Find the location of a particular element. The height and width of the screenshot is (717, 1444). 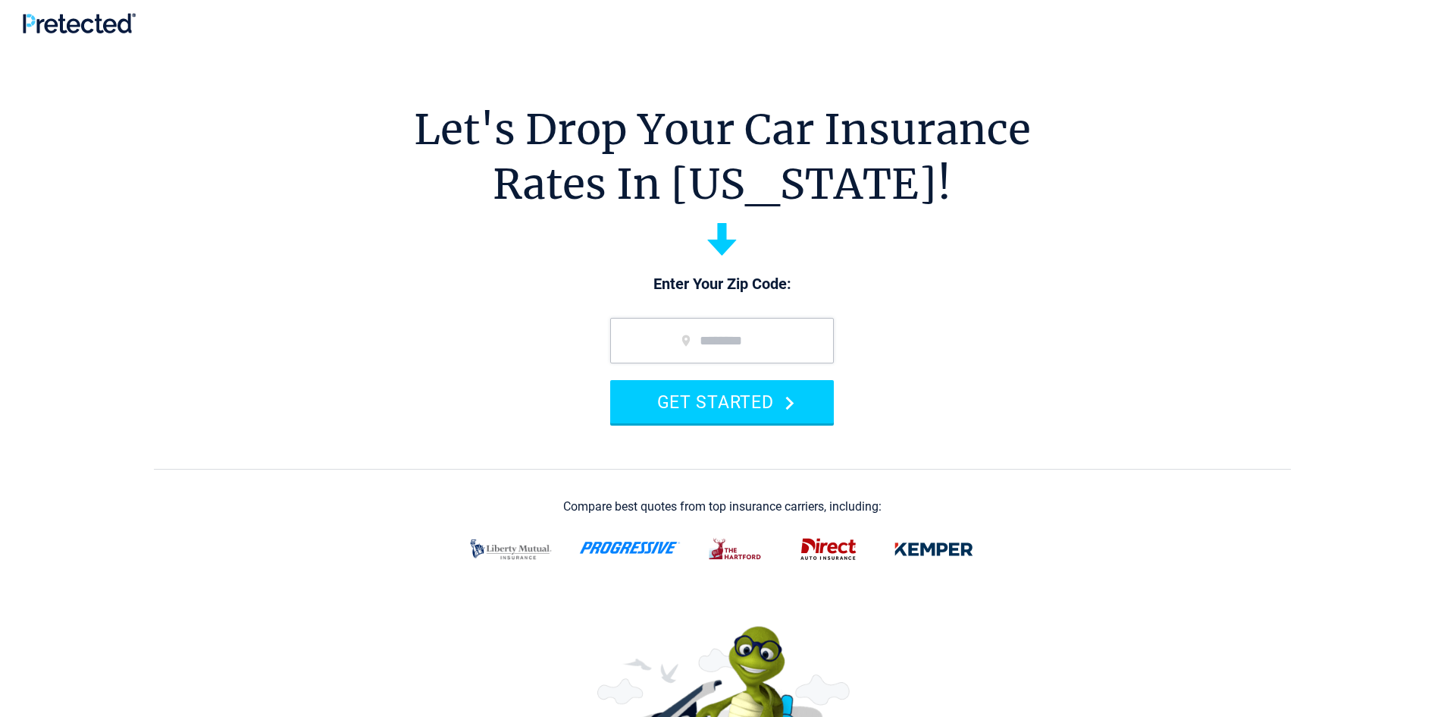

p: Enter Your Zip Code: is located at coordinates (722, 284).